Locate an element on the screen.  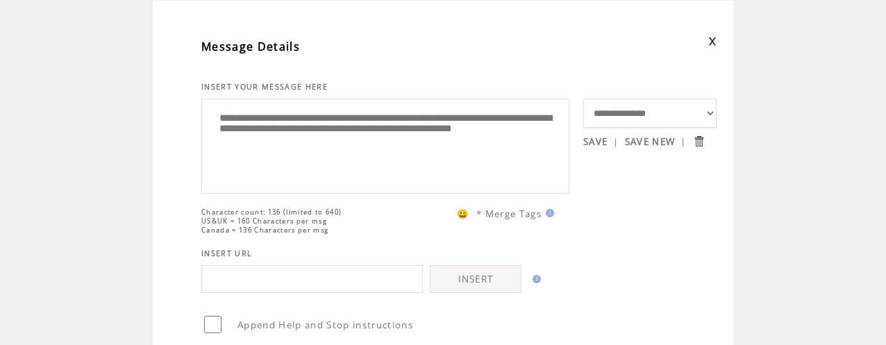
span: Append Help and Stop instructions is located at coordinates (325, 325).